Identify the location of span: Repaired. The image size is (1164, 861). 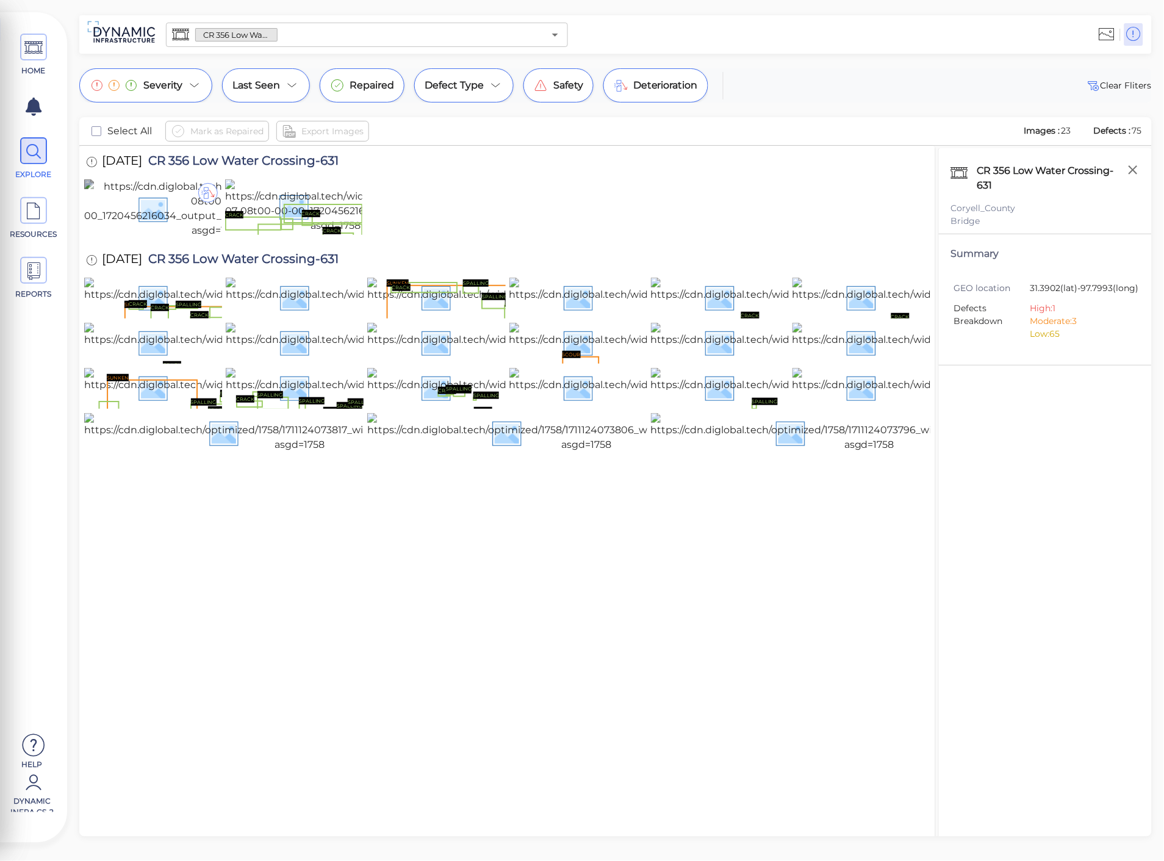
(372, 85).